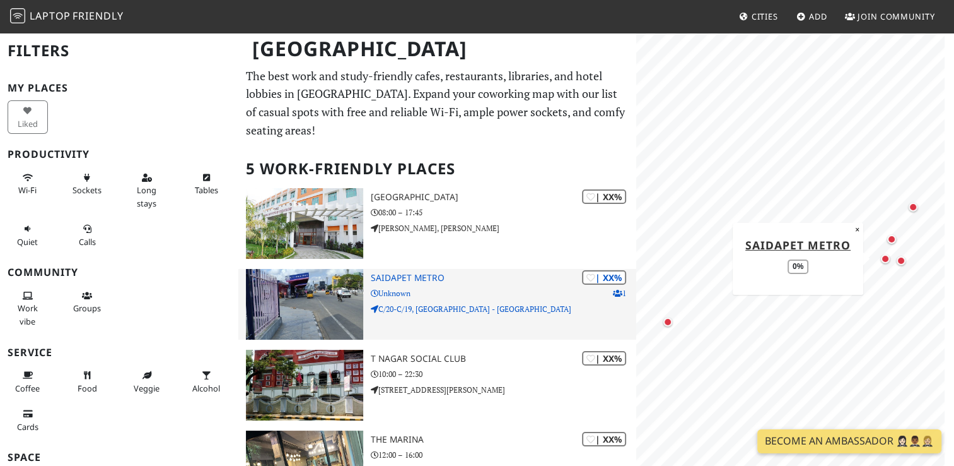  Describe the element at coordinates (67, 16) in the screenshot. I see `a: LaptopFriendly LaptopFriendly` at that location.